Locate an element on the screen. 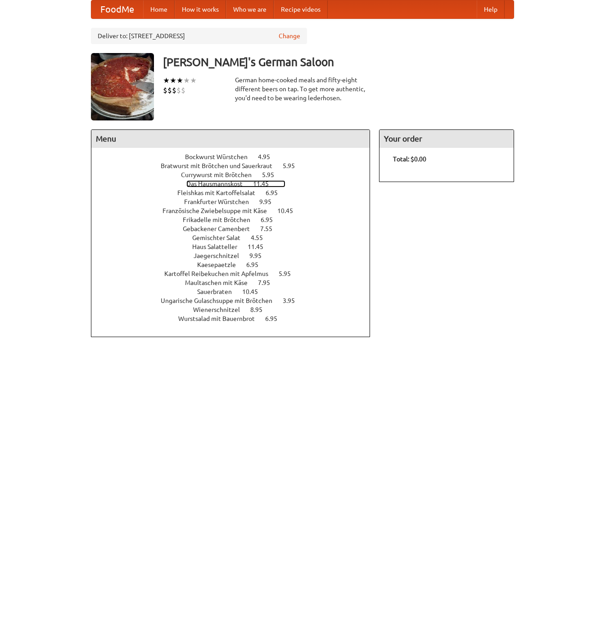 Image resolution: width=605 pixels, height=636 pixels. span: Sauerbraten is located at coordinates (219, 292).